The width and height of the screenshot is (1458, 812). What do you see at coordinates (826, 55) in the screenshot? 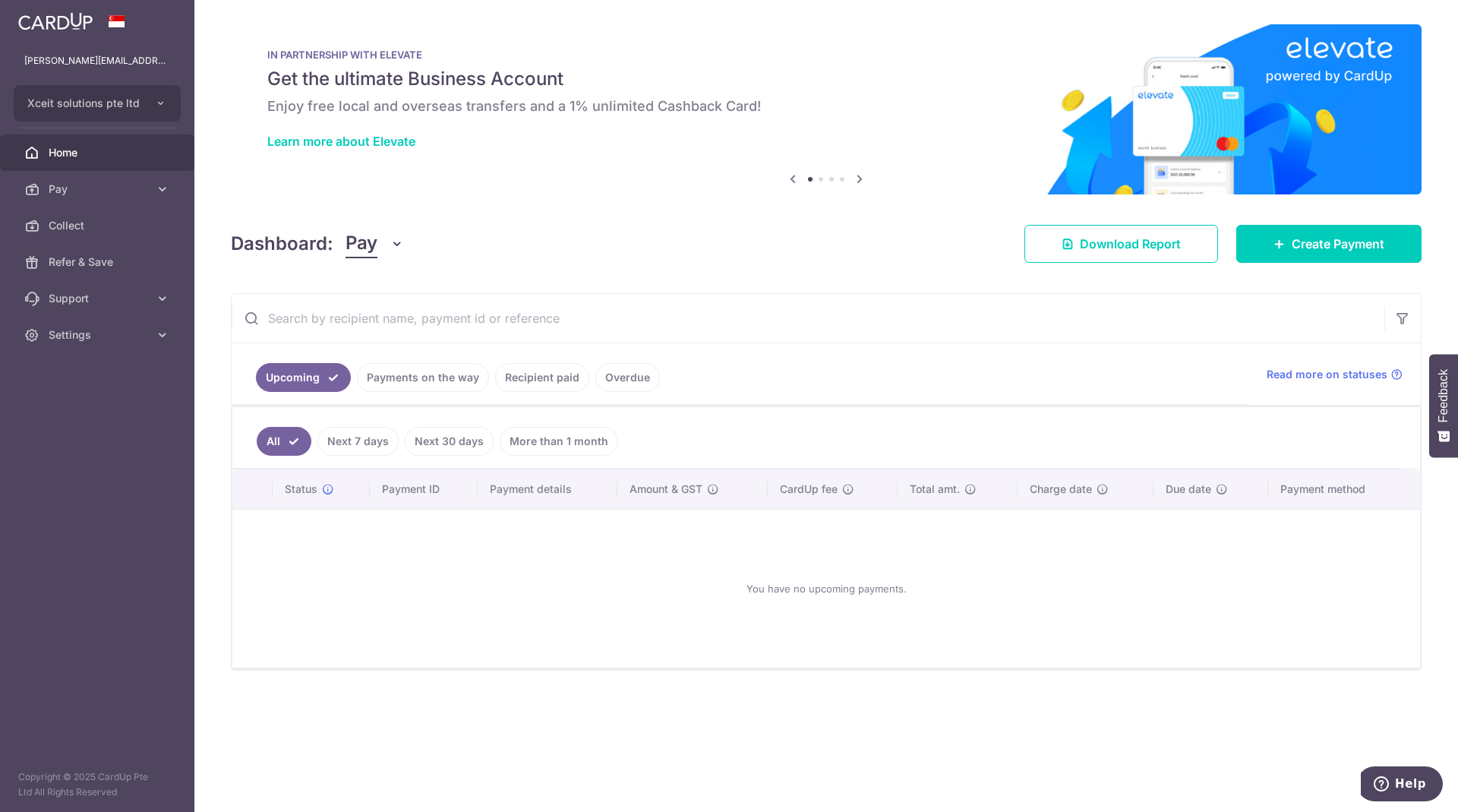
I see `p: IN PARTNERSHIP WITH ELEVATE` at bounding box center [826, 55].